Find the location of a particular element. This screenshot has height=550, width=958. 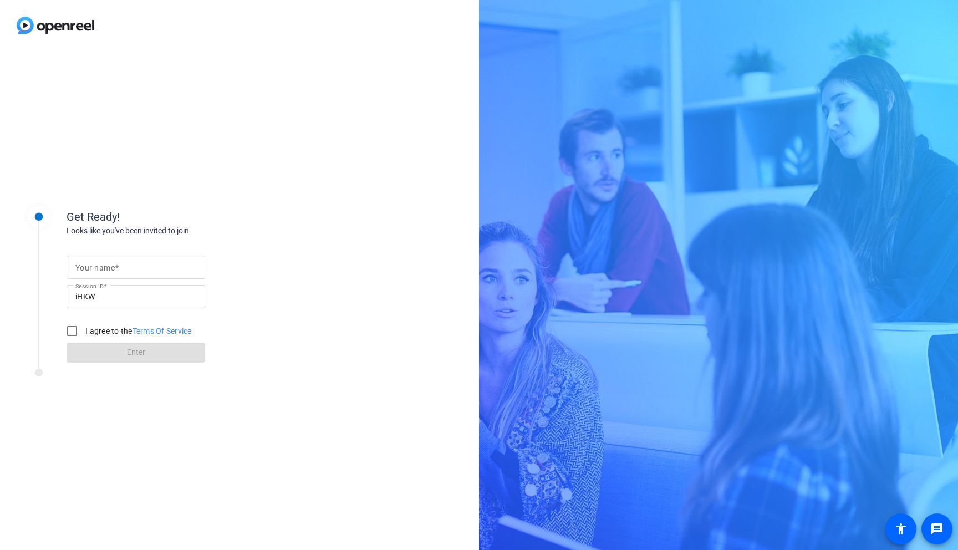

label: I agree to the is located at coordinates (138, 331).